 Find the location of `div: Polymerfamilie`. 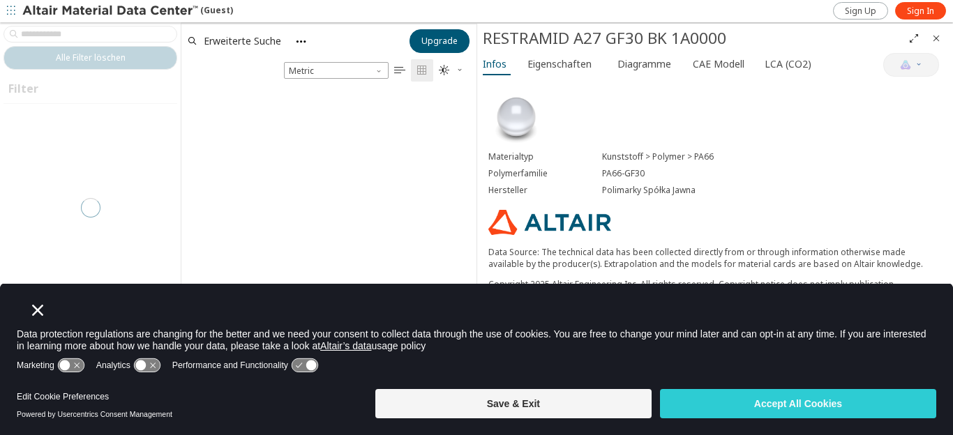

div: Polymerfamilie is located at coordinates (545, 174).